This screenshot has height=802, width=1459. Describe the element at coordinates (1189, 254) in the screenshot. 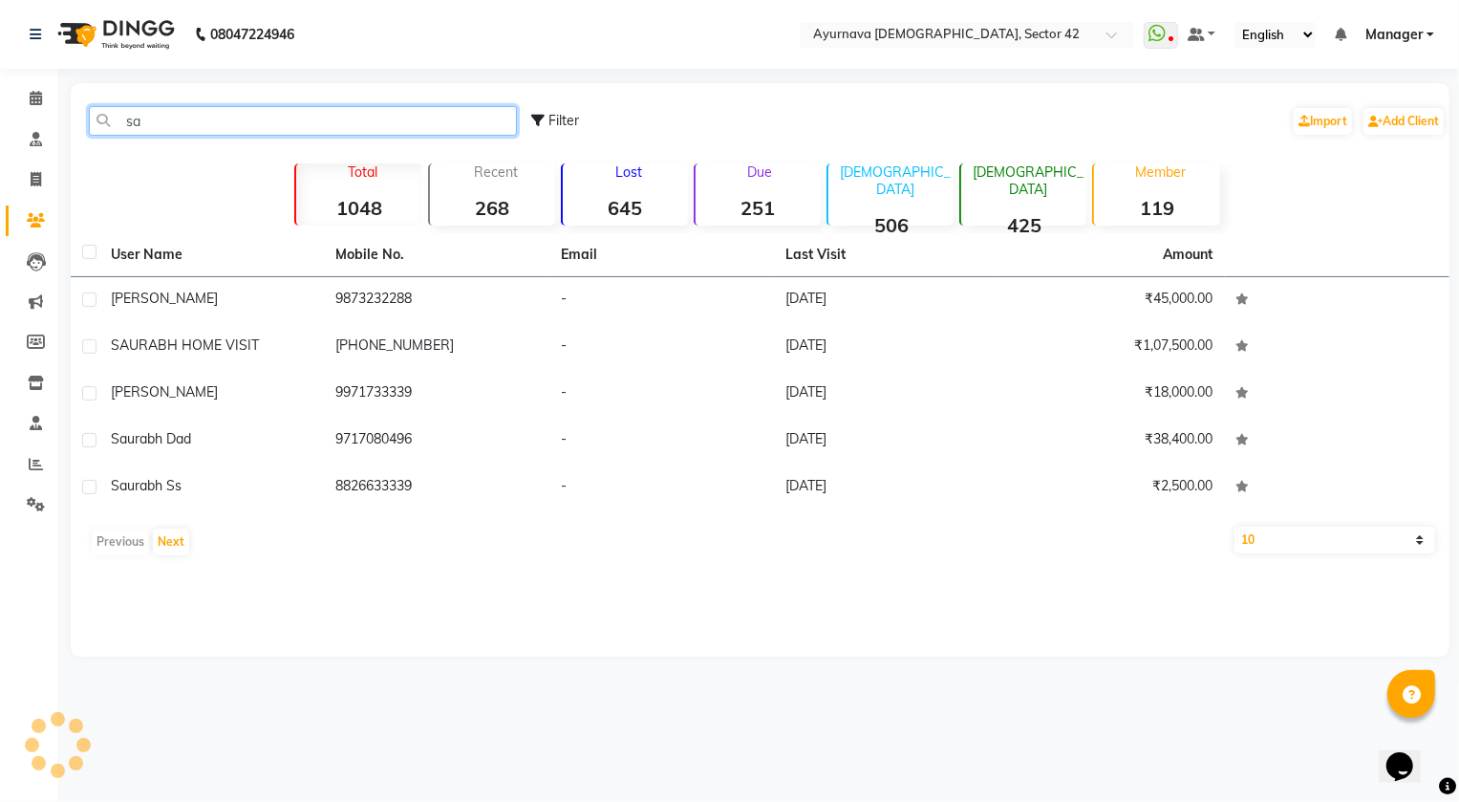

I see `th: Amount` at that location.